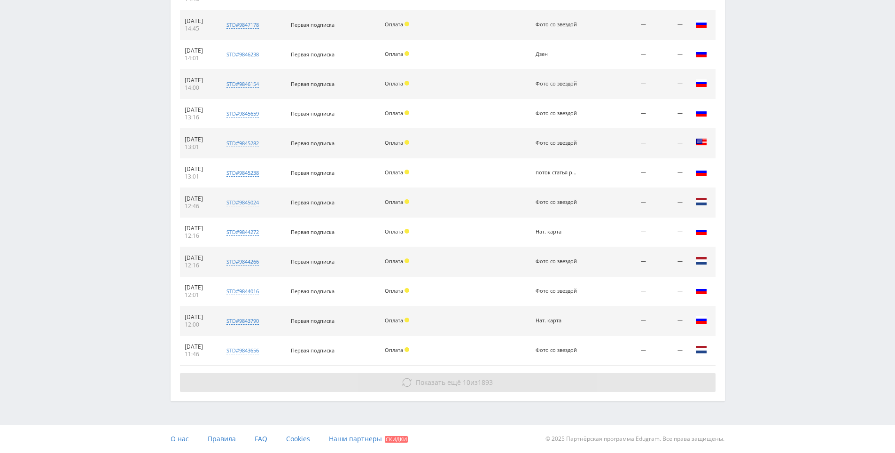 The image size is (895, 453). Describe the element at coordinates (242, 203) in the screenshot. I see `div: std#9845024` at that location.